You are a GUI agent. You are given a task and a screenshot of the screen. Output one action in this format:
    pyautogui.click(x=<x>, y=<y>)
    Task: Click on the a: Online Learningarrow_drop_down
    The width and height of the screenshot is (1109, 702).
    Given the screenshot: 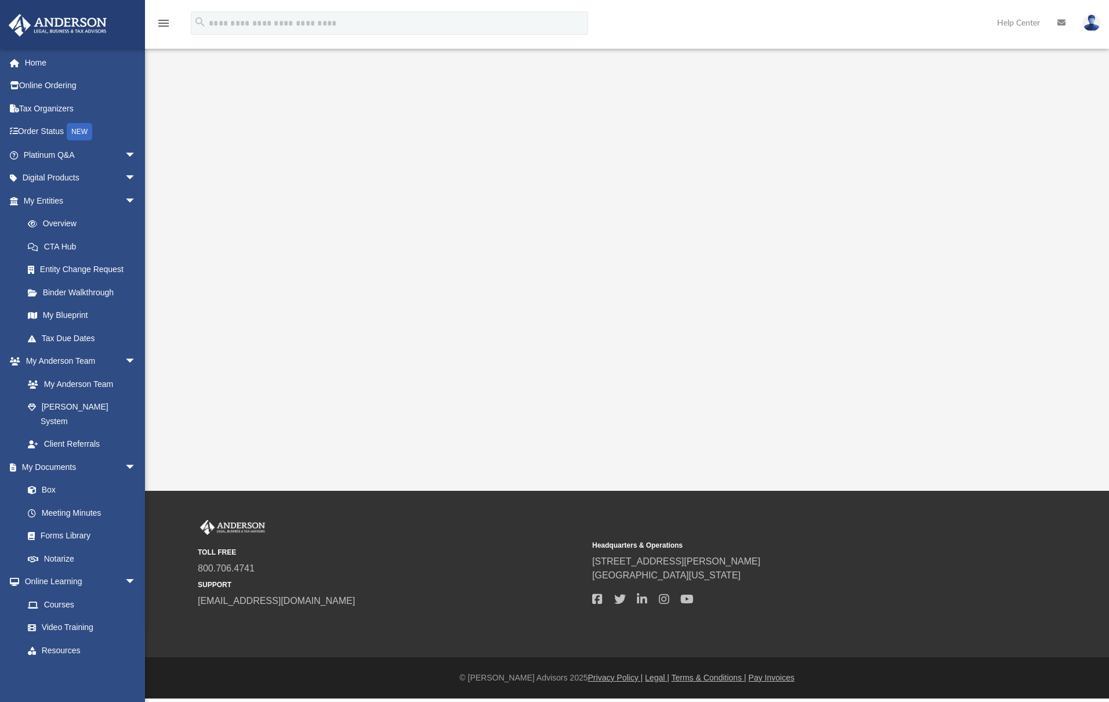 What is the action you would take?
    pyautogui.click(x=78, y=582)
    